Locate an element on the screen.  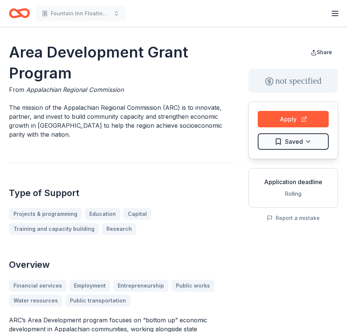
h2: Type of Support is located at coordinates (121, 193).